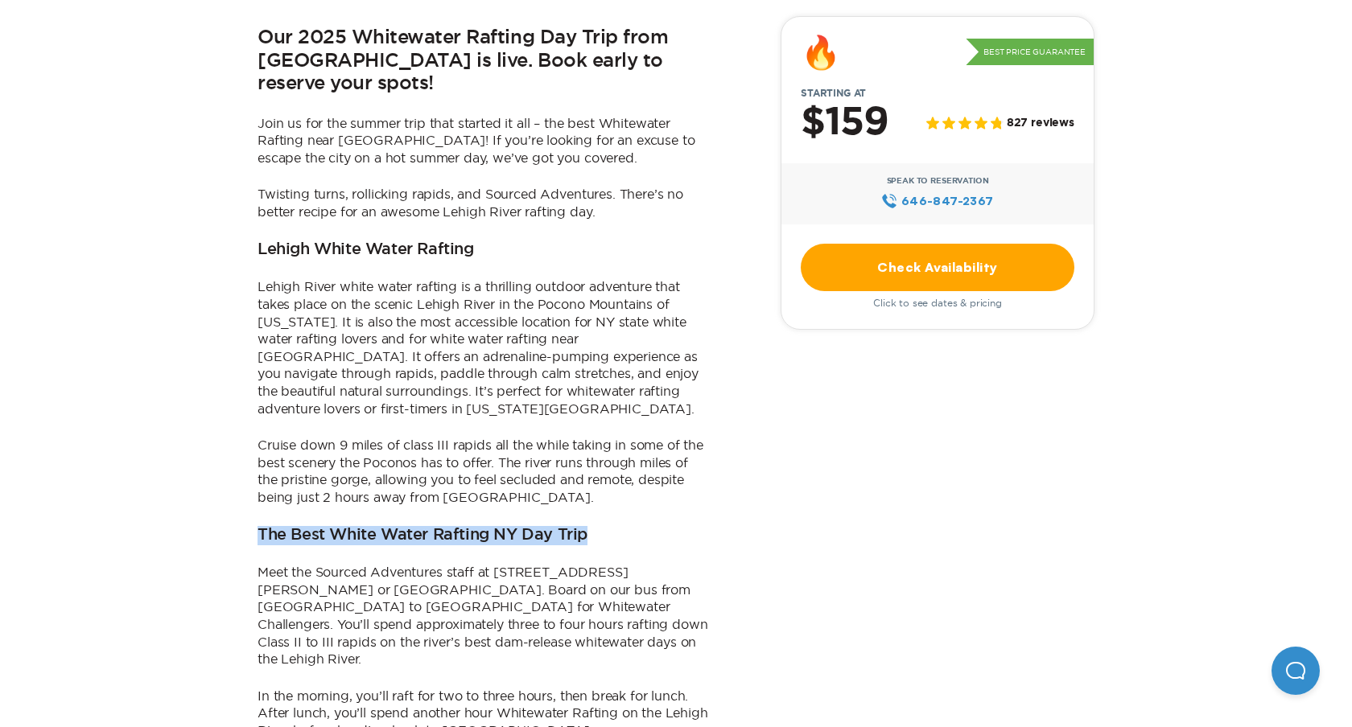  Describe the element at coordinates (1029, 52) in the screenshot. I see `p: Best Price Guarantee` at that location.